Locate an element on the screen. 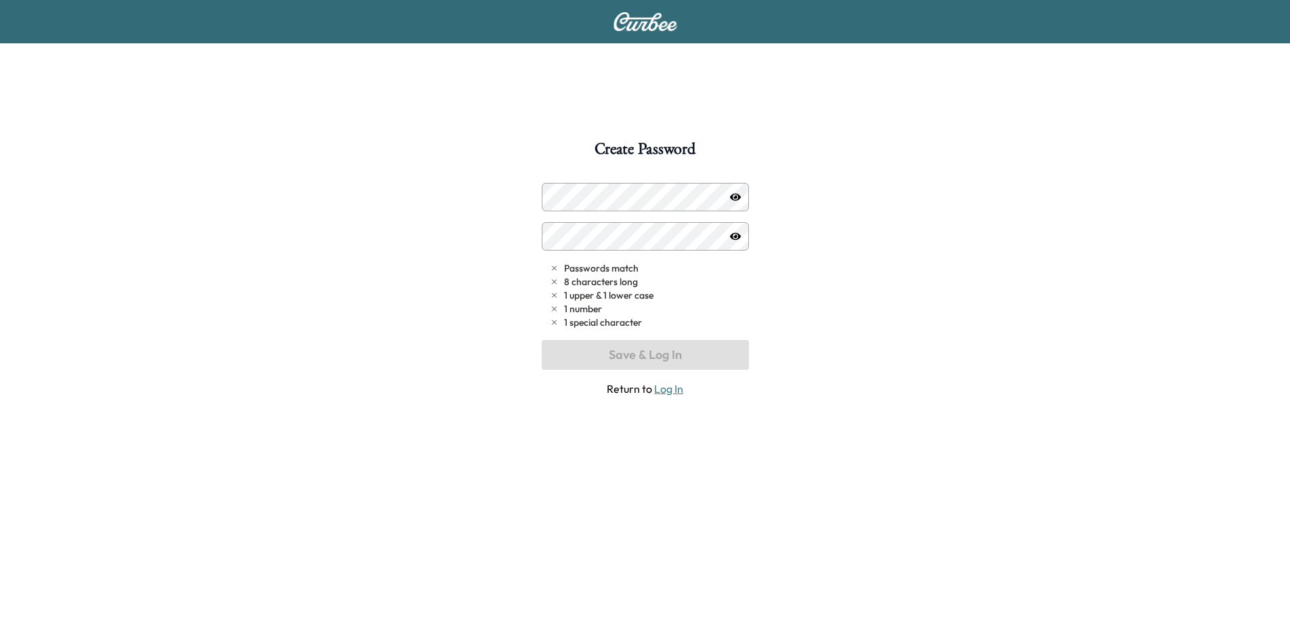  h1: Create Password is located at coordinates (645, 152).